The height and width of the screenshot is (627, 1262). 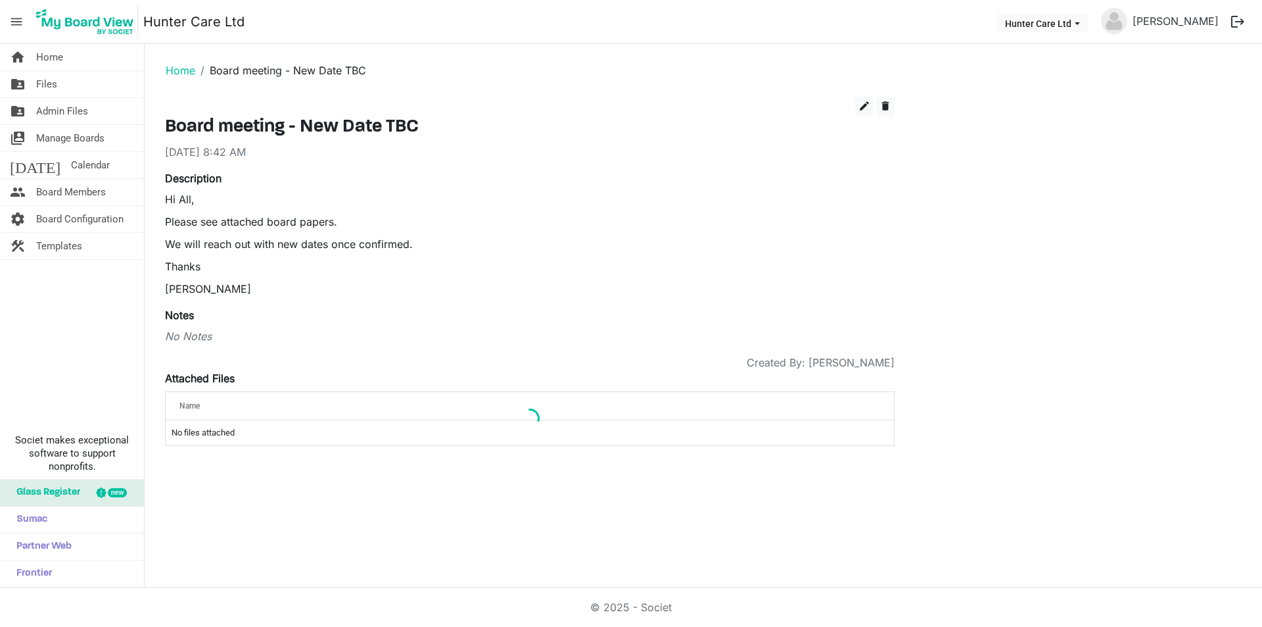 I want to click on span: Home, so click(x=49, y=57).